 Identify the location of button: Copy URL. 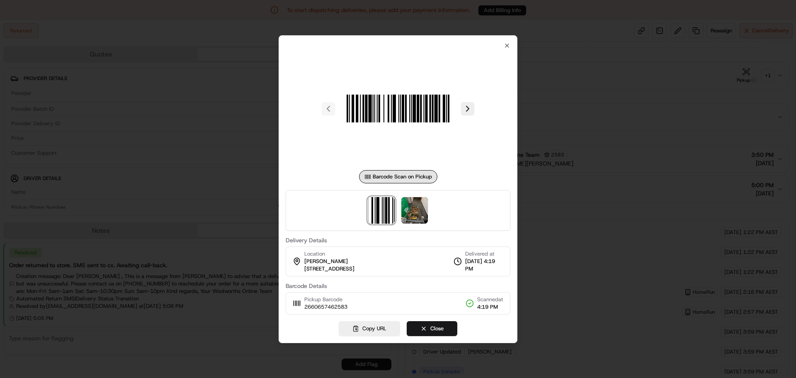
(369, 328).